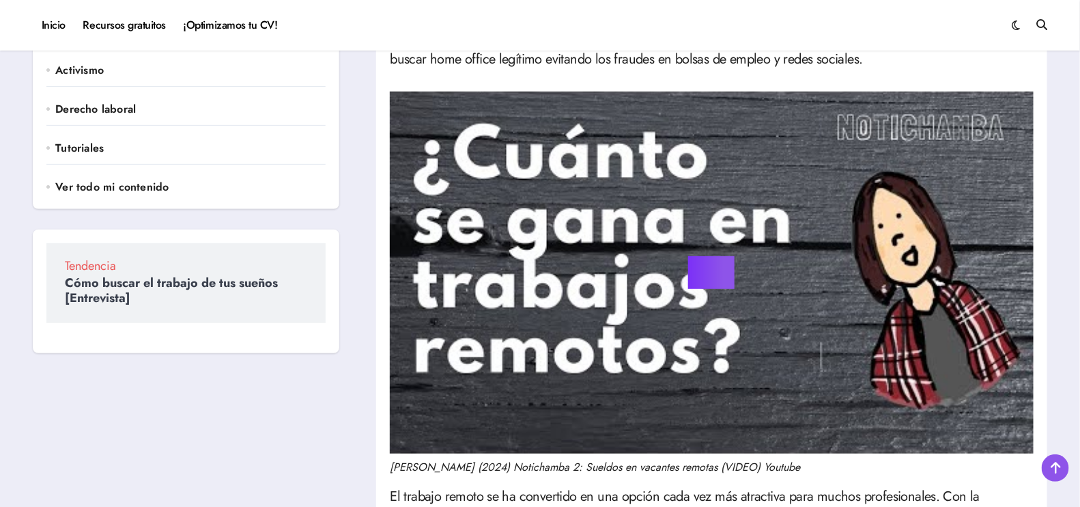 The image size is (1080, 507). What do you see at coordinates (53, 25) in the screenshot?
I see `a: Inicio` at bounding box center [53, 25].